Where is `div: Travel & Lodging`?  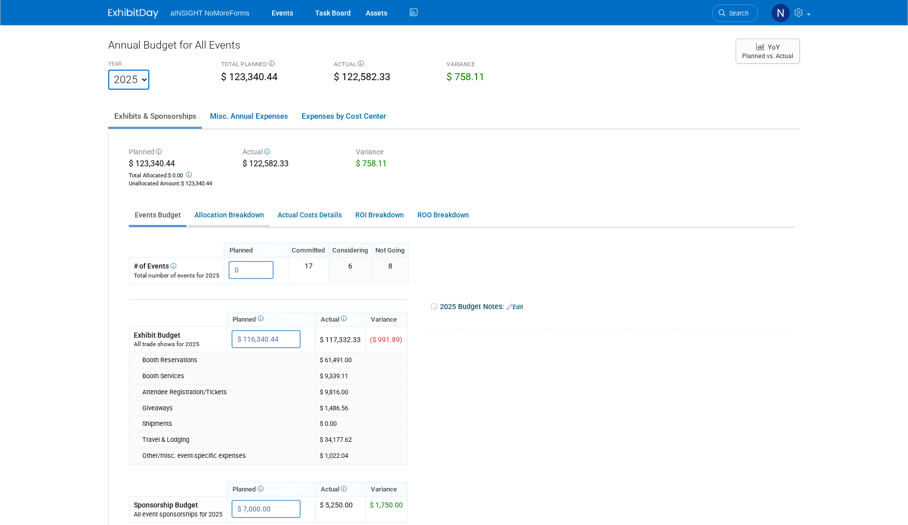 div: Travel & Lodging is located at coordinates (227, 440).